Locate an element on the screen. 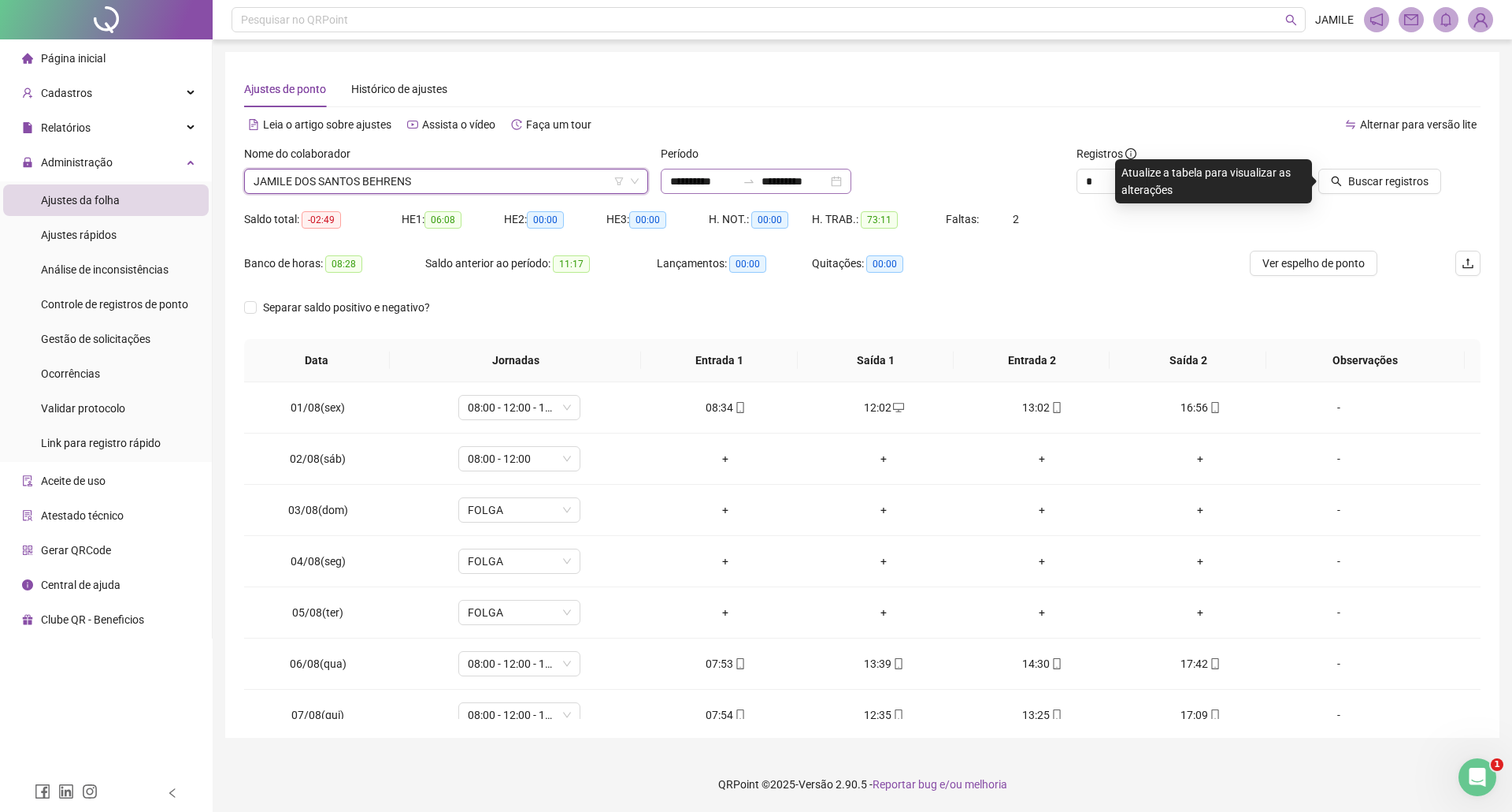 The height and width of the screenshot is (812, 1512). span: 07/08(qui) is located at coordinates (317, 715).